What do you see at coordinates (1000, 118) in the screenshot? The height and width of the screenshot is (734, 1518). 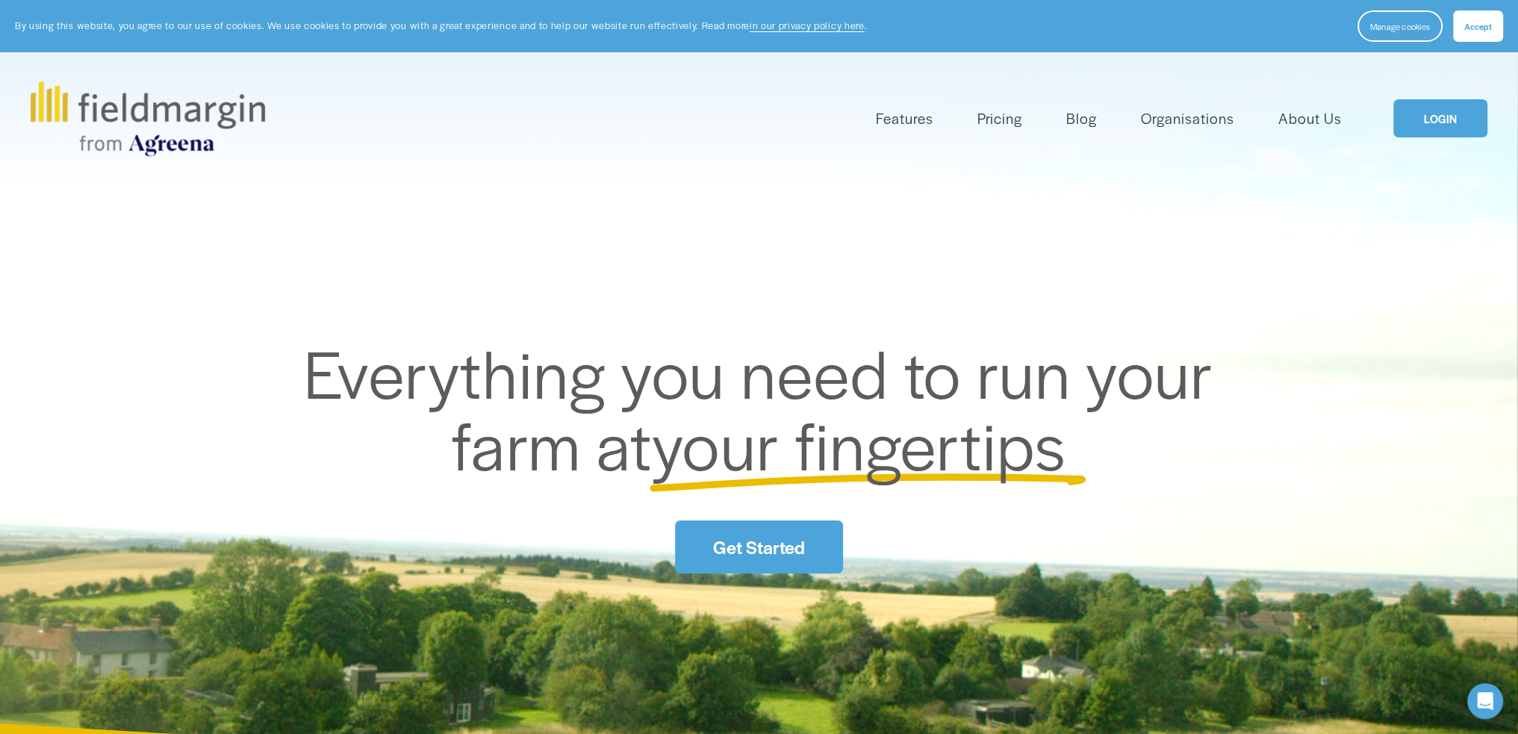 I see `a: Pricing` at bounding box center [1000, 118].